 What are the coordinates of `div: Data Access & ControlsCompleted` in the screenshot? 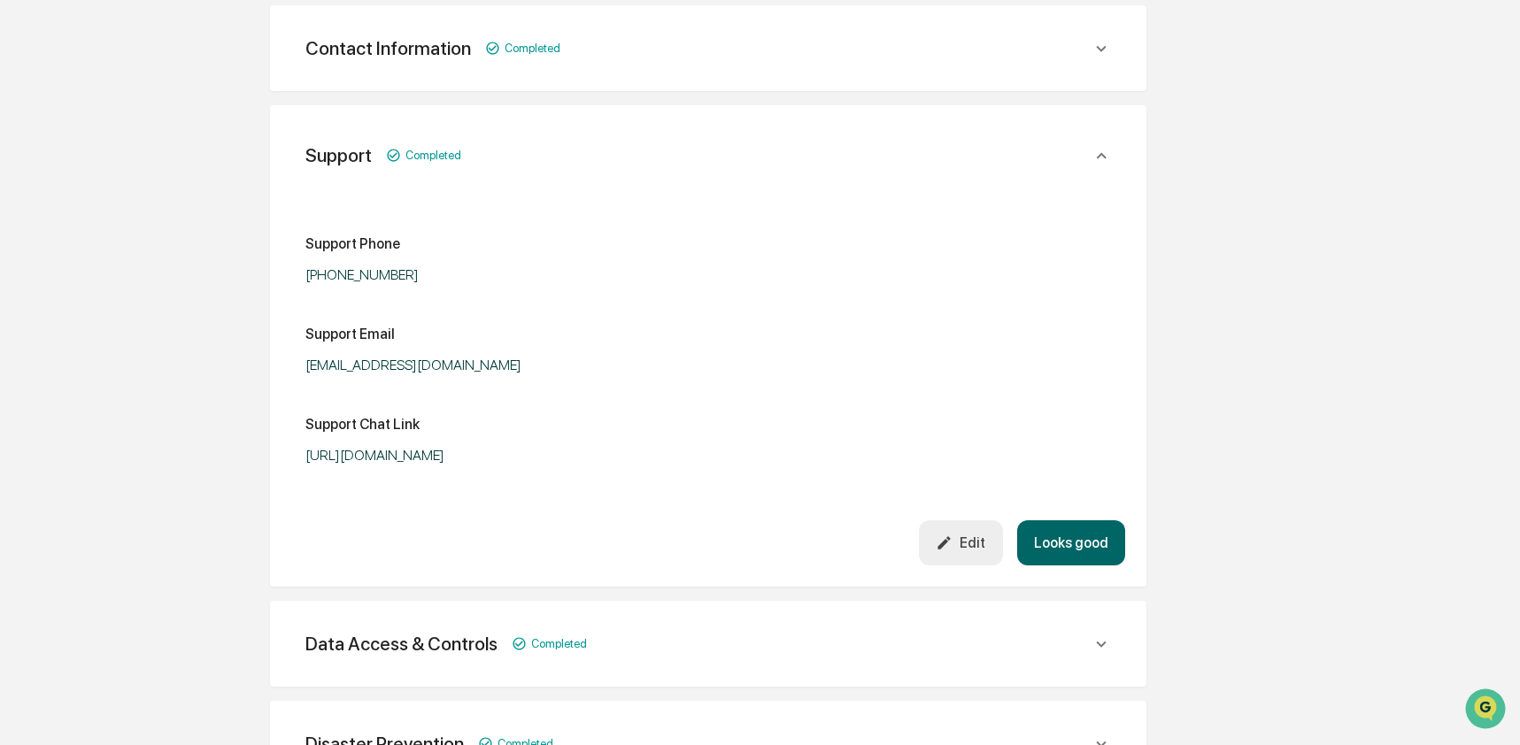 It's located at (708, 644).